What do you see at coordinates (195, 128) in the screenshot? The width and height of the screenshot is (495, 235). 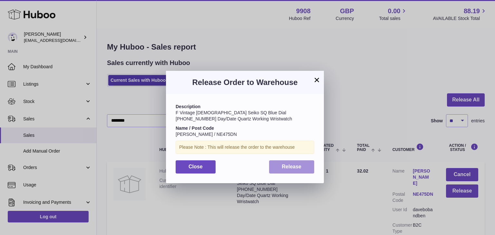 I see `strong: Name / Post Code` at bounding box center [195, 128].